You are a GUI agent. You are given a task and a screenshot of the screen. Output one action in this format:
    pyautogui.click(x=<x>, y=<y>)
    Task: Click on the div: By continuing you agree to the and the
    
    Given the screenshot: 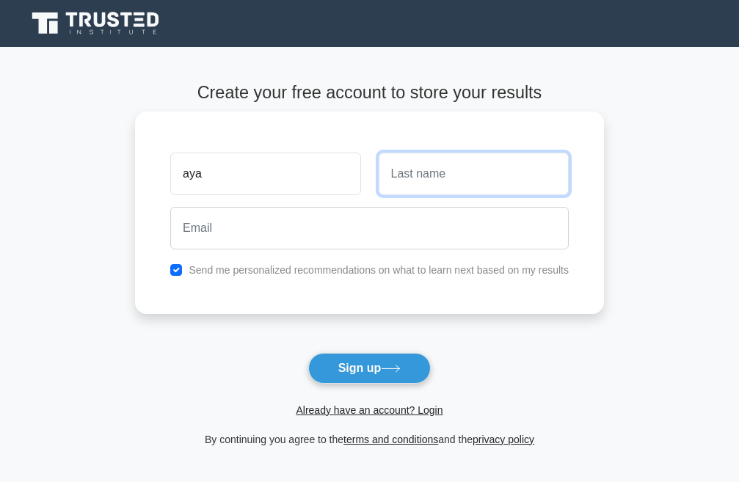 What is the action you would take?
    pyautogui.click(x=369, y=440)
    